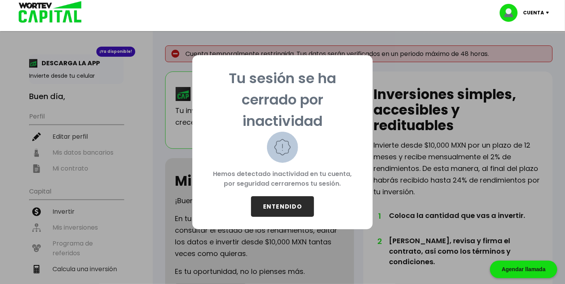 This screenshot has width=565, height=284. What do you see at coordinates (511, 13) in the screenshot?
I see `img: profile-image` at bounding box center [511, 13].